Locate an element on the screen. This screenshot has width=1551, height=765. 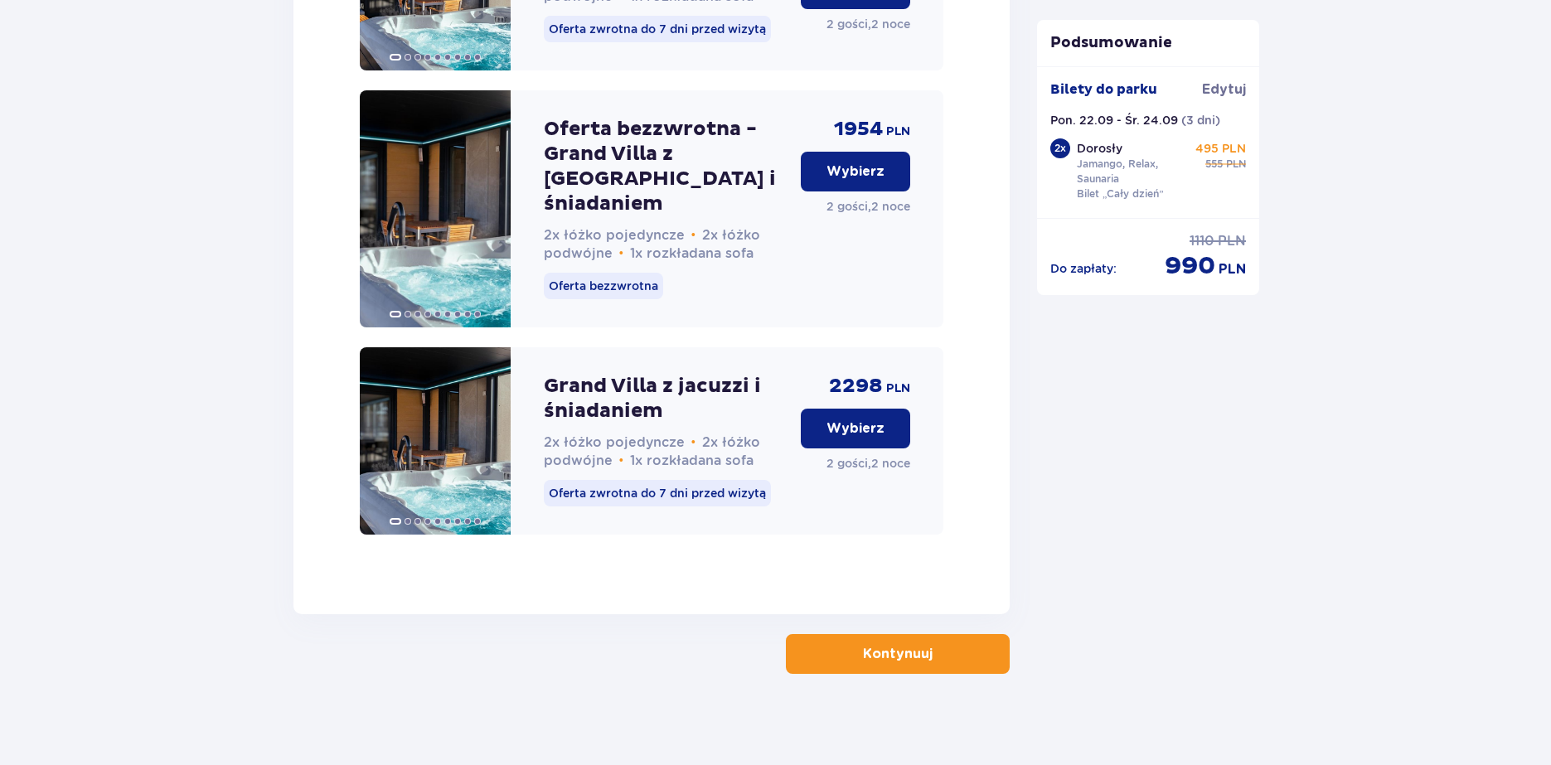
p: 495 PLN is located at coordinates (1221, 148).